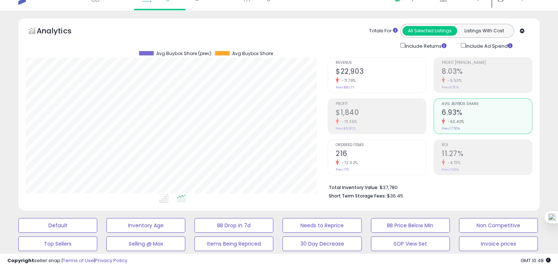 Image resolution: width=558 pixels, height=268 pixels. I want to click on img: one_i.png, so click(552, 217).